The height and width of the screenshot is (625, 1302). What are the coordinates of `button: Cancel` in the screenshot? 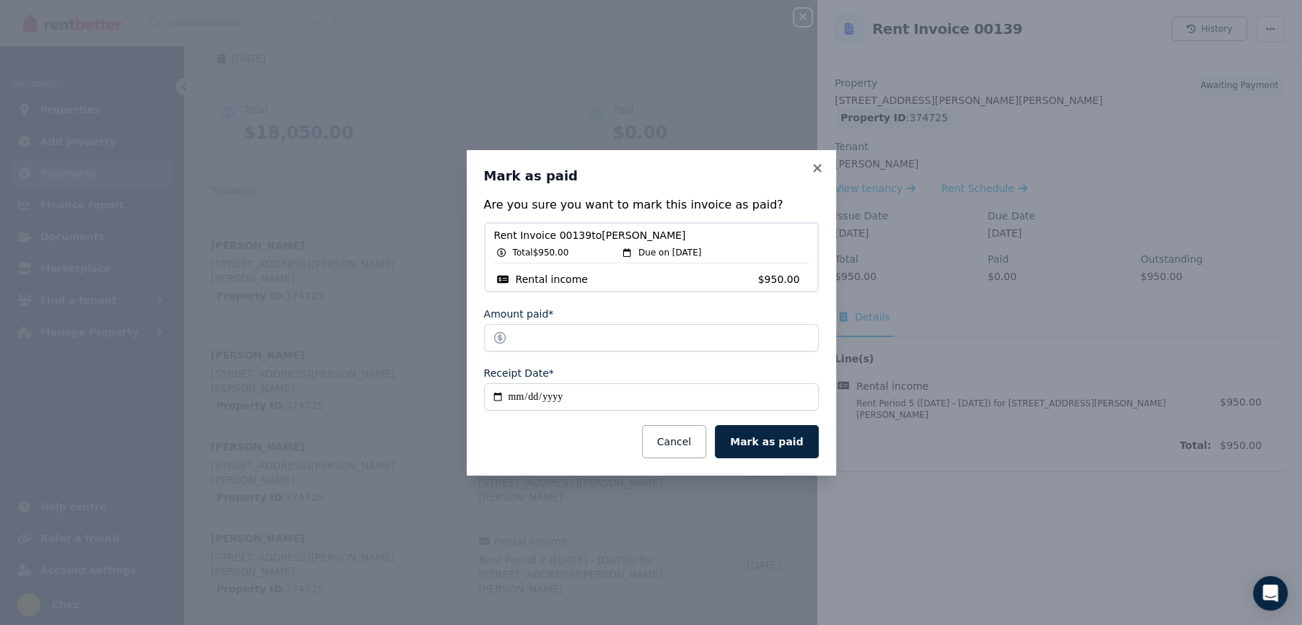 It's located at (674, 442).